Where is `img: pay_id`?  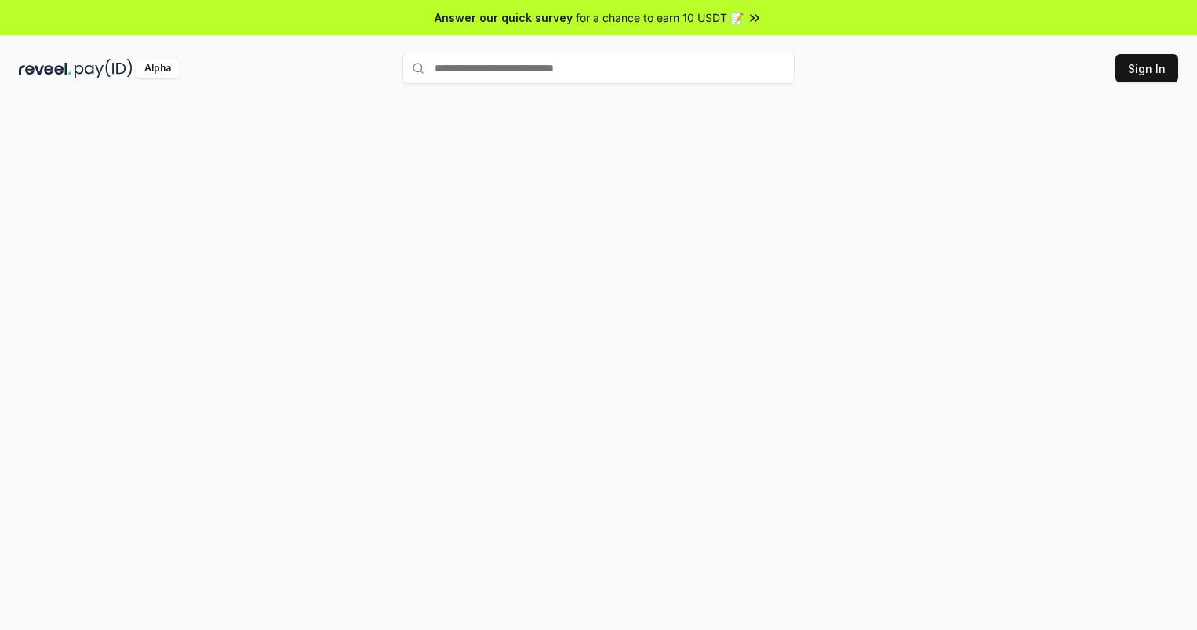
img: pay_id is located at coordinates (103, 68).